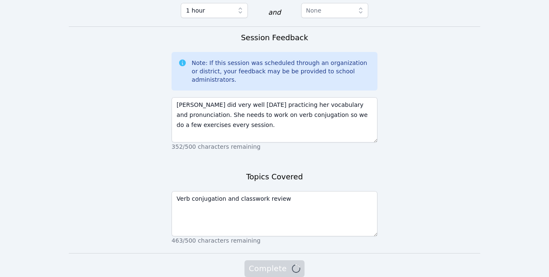 This screenshot has height=277, width=549. I want to click on button: None, so click(335, 10).